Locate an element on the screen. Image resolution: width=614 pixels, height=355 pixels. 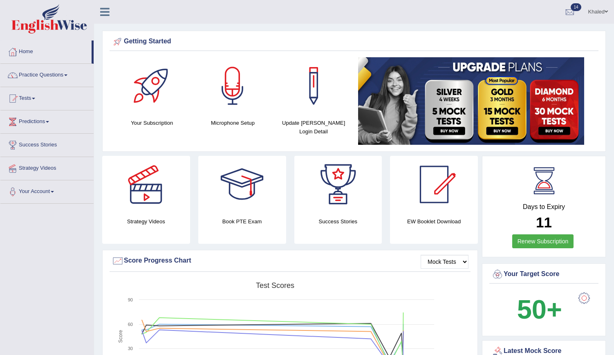
h4: Book PTE Exam is located at coordinates (242, 221).